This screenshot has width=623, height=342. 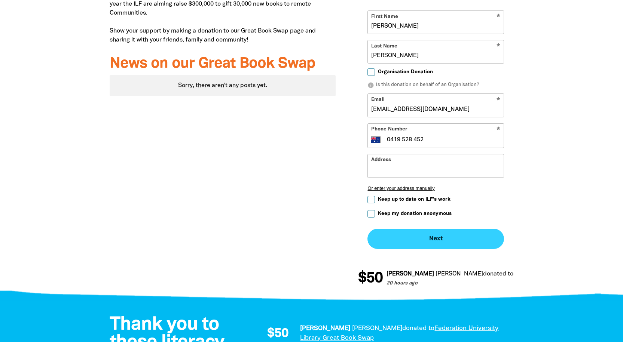 What do you see at coordinates (498, 130) in the screenshot?
I see `i: Required` at bounding box center [498, 130].